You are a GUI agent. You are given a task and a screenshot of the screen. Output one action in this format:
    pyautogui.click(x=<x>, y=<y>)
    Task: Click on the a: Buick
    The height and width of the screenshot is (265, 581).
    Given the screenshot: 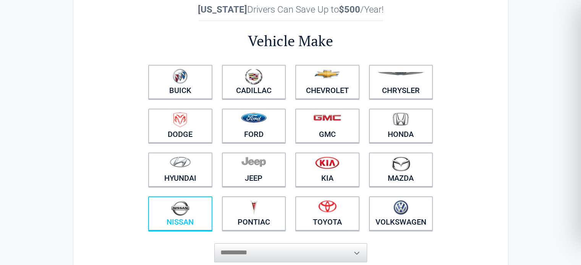 What is the action you would take?
    pyautogui.click(x=180, y=82)
    